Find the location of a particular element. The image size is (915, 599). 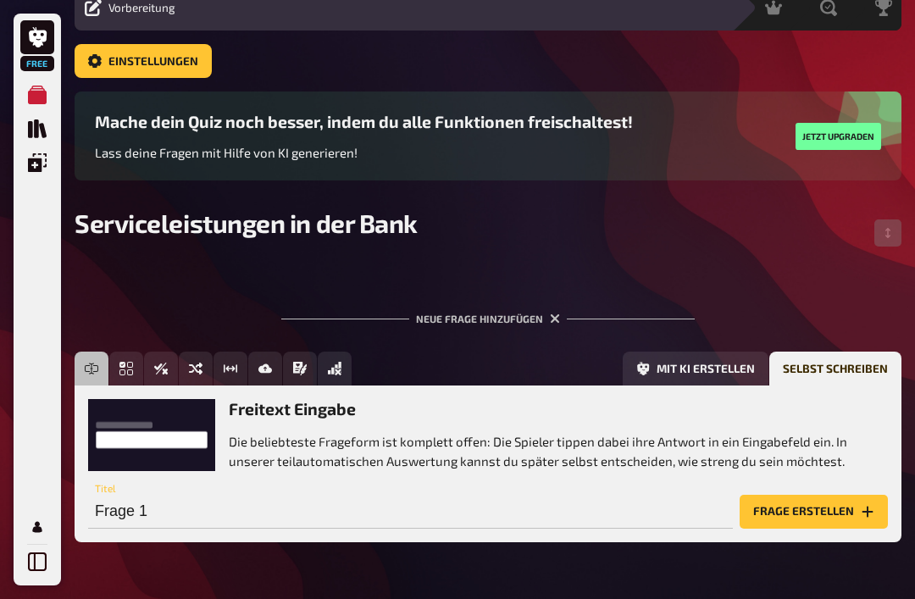

button: Bild-Antwort is located at coordinates (265, 369).